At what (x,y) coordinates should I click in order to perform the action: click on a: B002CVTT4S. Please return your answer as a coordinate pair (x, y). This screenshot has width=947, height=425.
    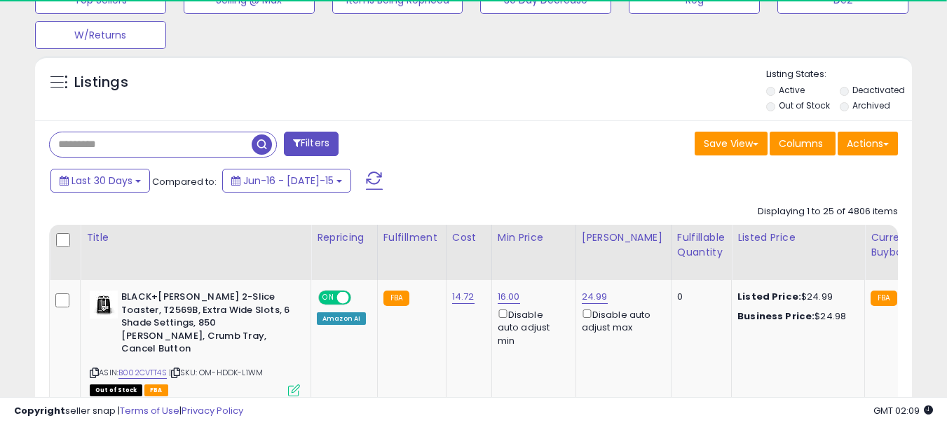
    Looking at the image, I should click on (142, 373).